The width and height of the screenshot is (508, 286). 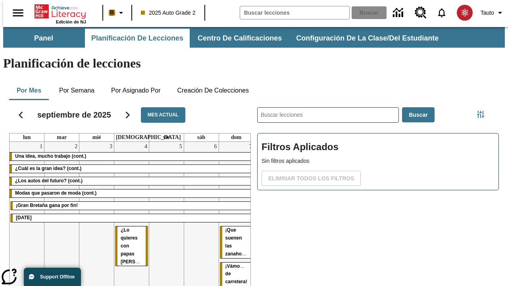 I want to click on button: Boost El color de la clase es anaranjado claro. Cambiar el color de la clase., so click(x=117, y=13).